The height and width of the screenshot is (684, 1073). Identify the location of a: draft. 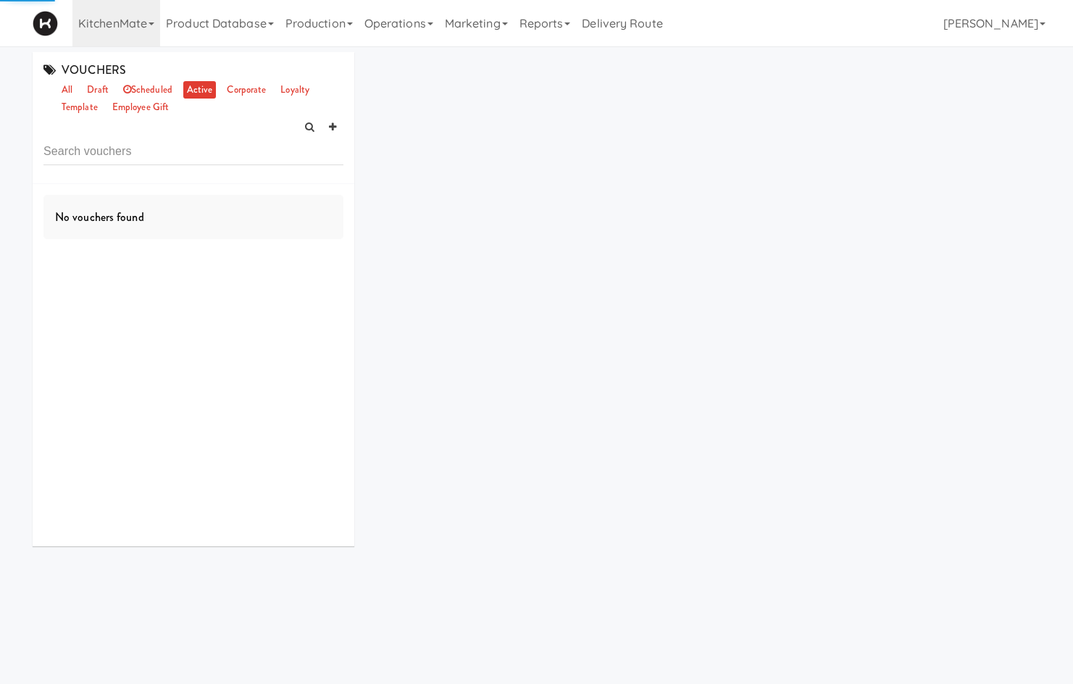
(98, 90).